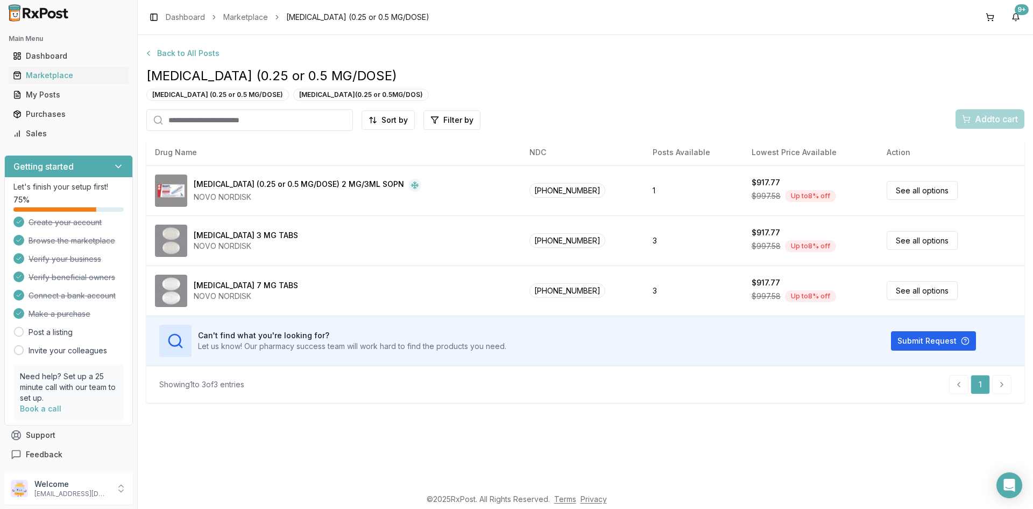 The width and height of the screenshot is (1033, 509). I want to click on img: Rybelsus 3 MG TABS, so click(171, 241).